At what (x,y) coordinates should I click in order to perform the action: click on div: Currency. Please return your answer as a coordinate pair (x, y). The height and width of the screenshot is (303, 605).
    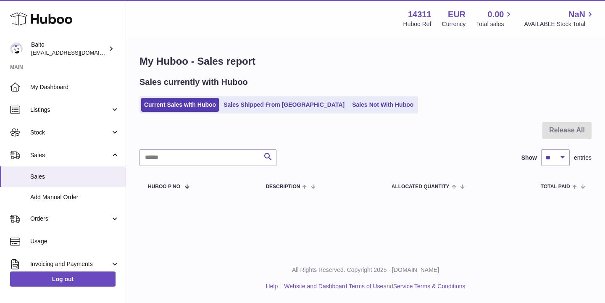
    Looking at the image, I should click on (454, 24).